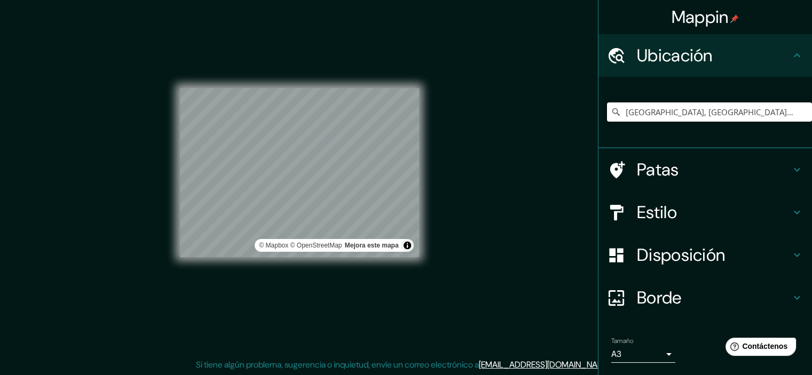 This screenshot has height=375, width=812. I want to click on font: Estilo, so click(657, 212).